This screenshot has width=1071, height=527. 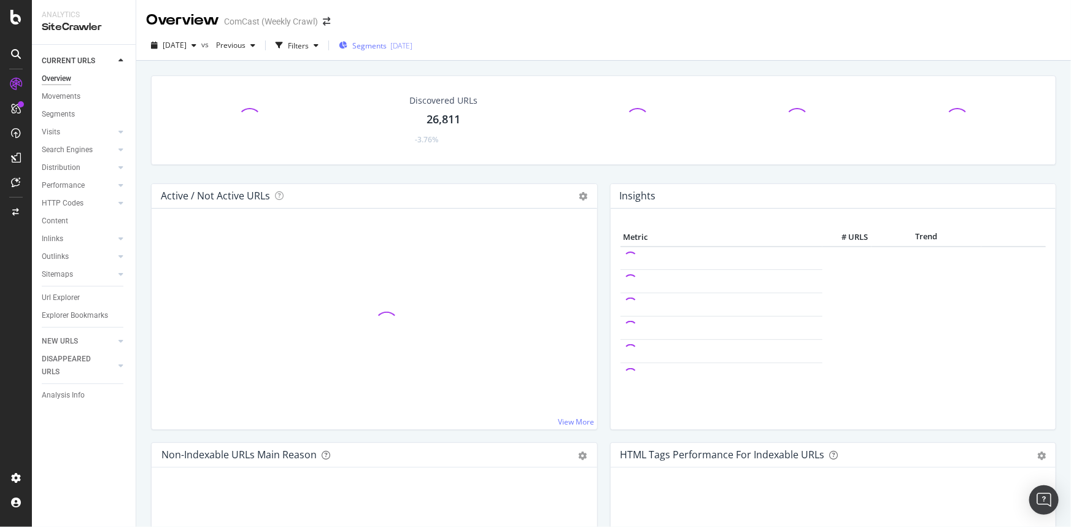 What do you see at coordinates (327, 21) in the screenshot?
I see `div: arrow-right-arrow-left` at bounding box center [327, 21].